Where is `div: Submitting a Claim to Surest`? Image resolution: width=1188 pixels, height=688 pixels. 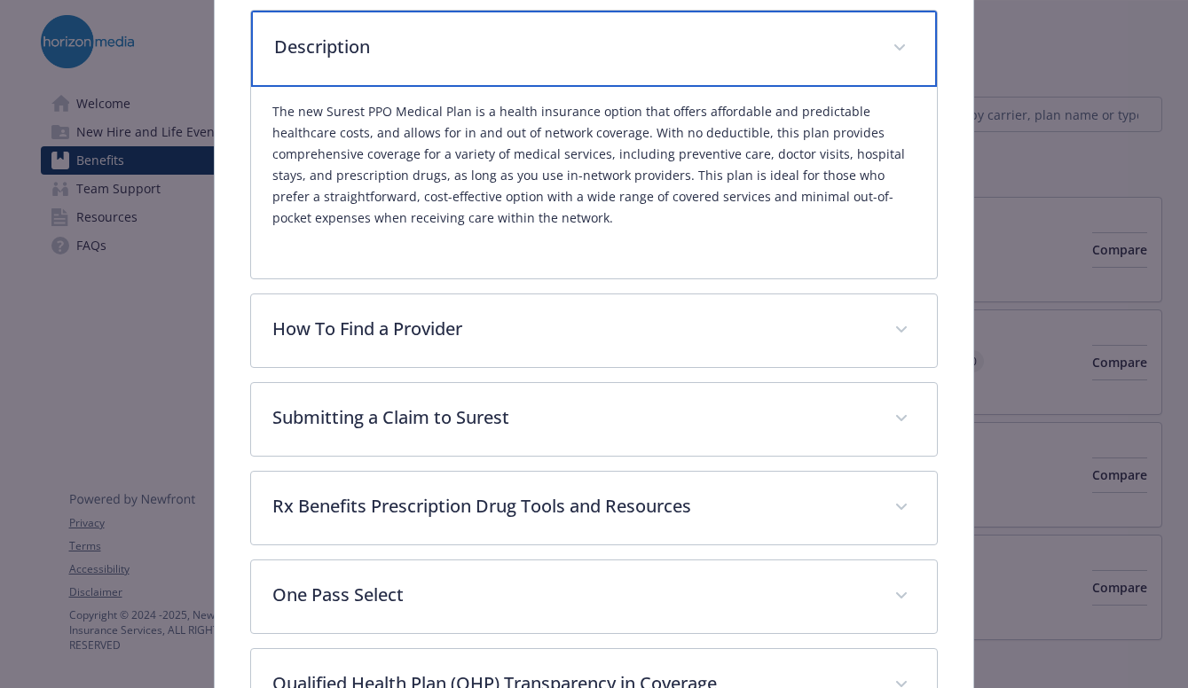
div: Submitting a Claim to Surest is located at coordinates (594, 420).